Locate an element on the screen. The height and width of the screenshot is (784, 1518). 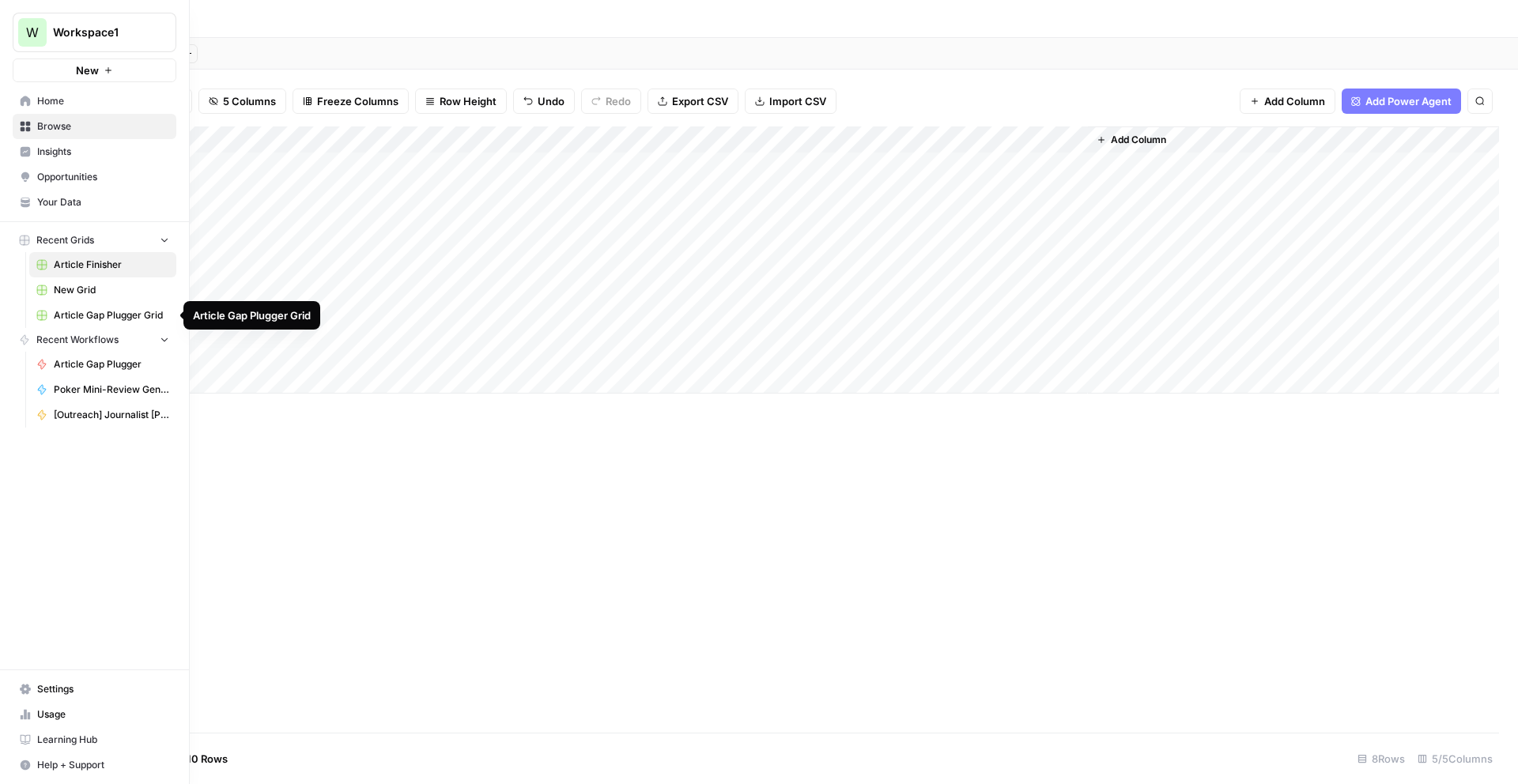
button: Recent Grids is located at coordinates (95, 241).